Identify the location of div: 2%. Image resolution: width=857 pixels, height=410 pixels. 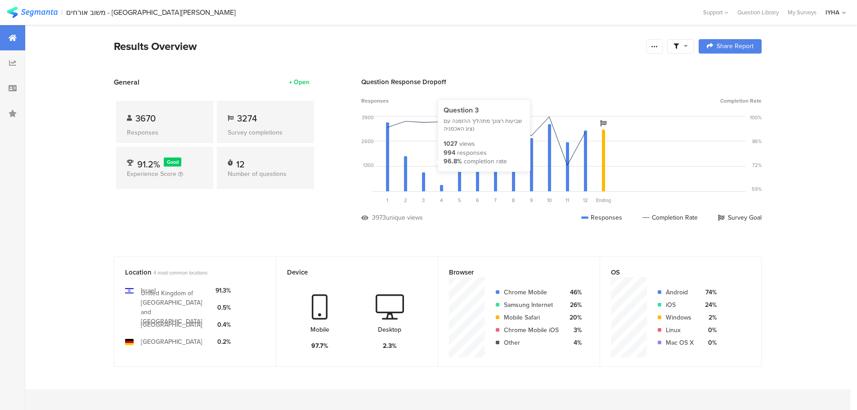
(708, 317).